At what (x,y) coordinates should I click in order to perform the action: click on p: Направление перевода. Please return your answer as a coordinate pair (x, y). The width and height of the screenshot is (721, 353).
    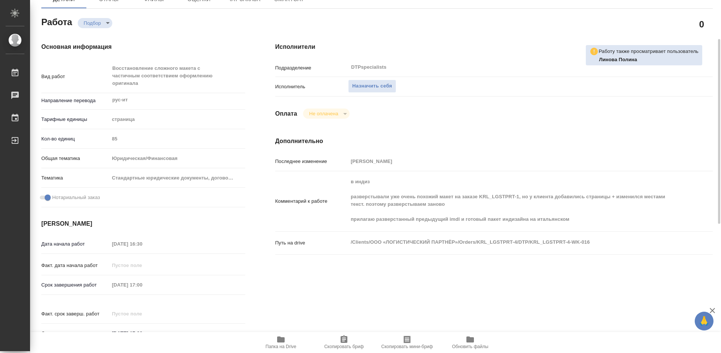
    Looking at the image, I should click on (75, 101).